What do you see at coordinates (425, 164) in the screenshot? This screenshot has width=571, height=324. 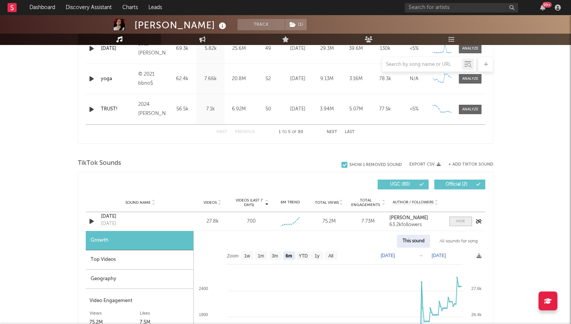 I see `button: Export CSV` at bounding box center [425, 164].